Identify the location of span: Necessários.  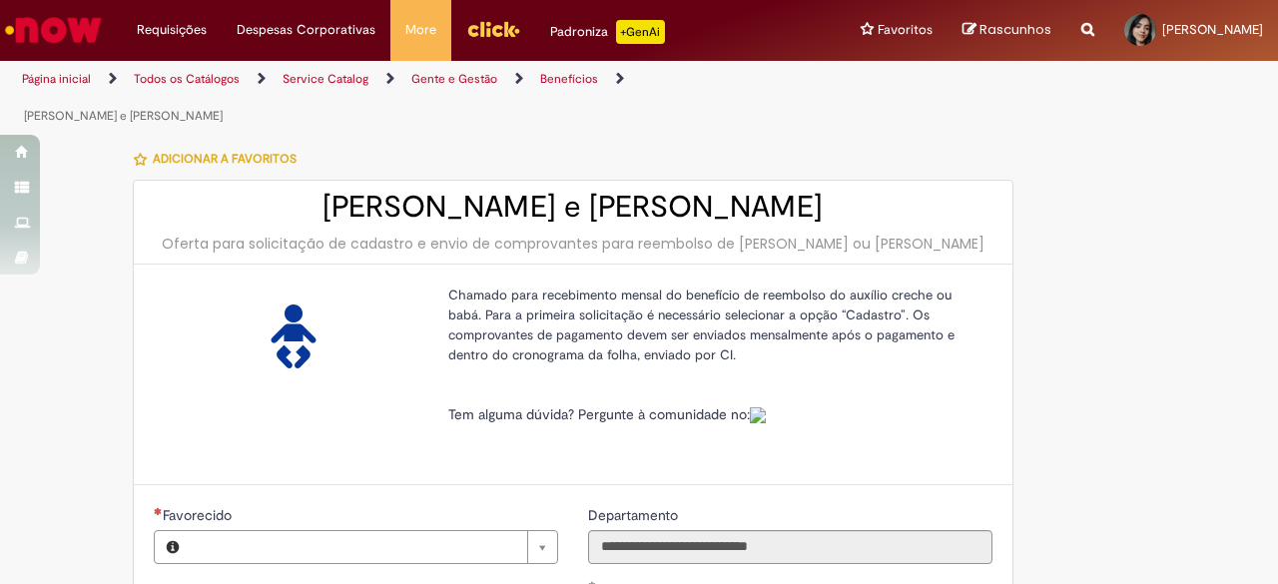
(158, 511).